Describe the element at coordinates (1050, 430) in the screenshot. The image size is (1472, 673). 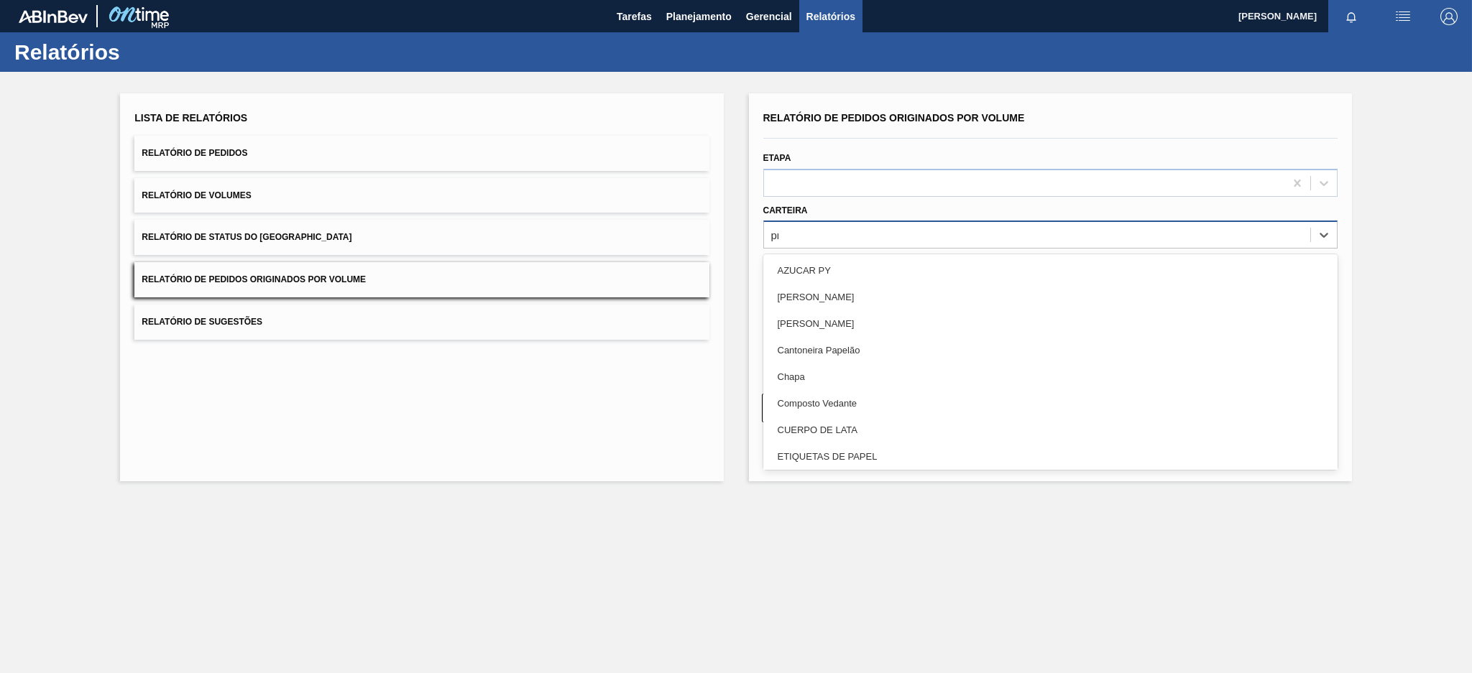
I see `div: CUERPO DE LATA` at that location.